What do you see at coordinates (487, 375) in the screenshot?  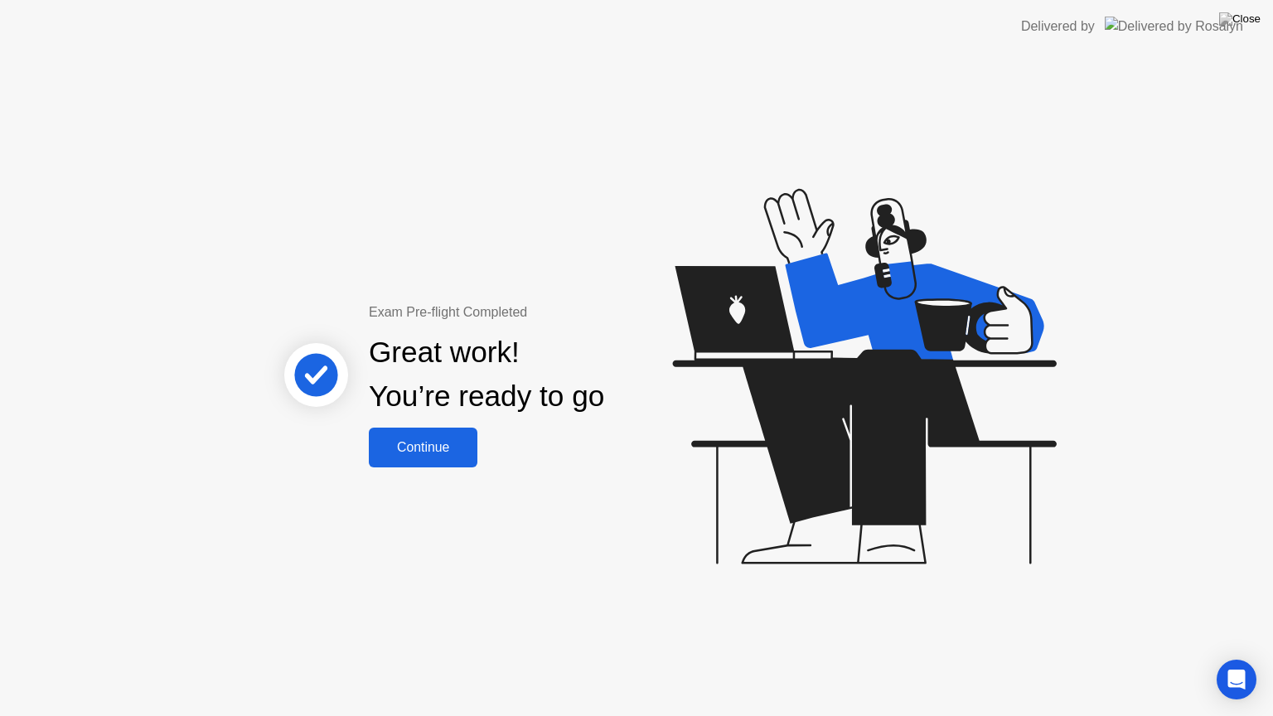 I see `div: Great work! You’re ready to go` at bounding box center [487, 375].